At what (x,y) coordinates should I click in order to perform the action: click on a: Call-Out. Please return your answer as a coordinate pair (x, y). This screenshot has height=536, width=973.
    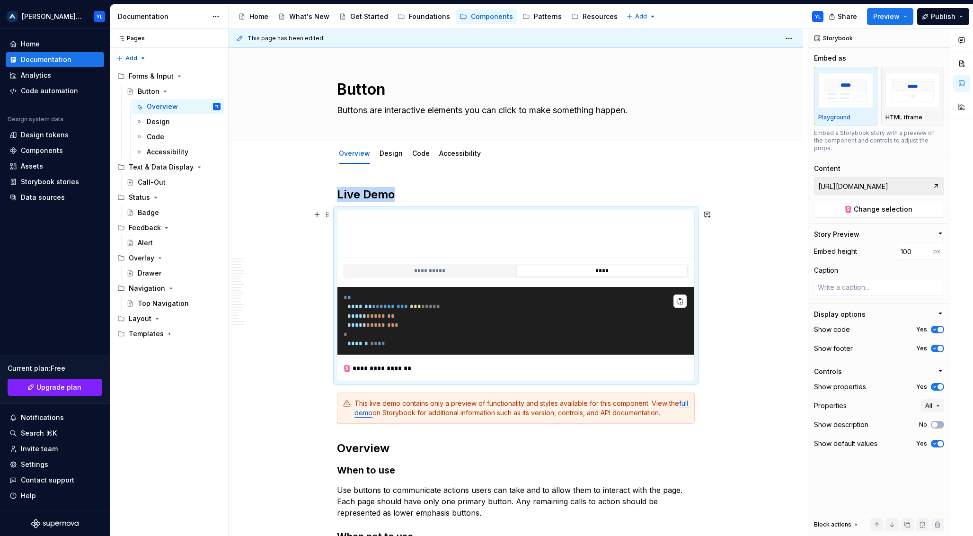
    Looking at the image, I should click on (173, 182).